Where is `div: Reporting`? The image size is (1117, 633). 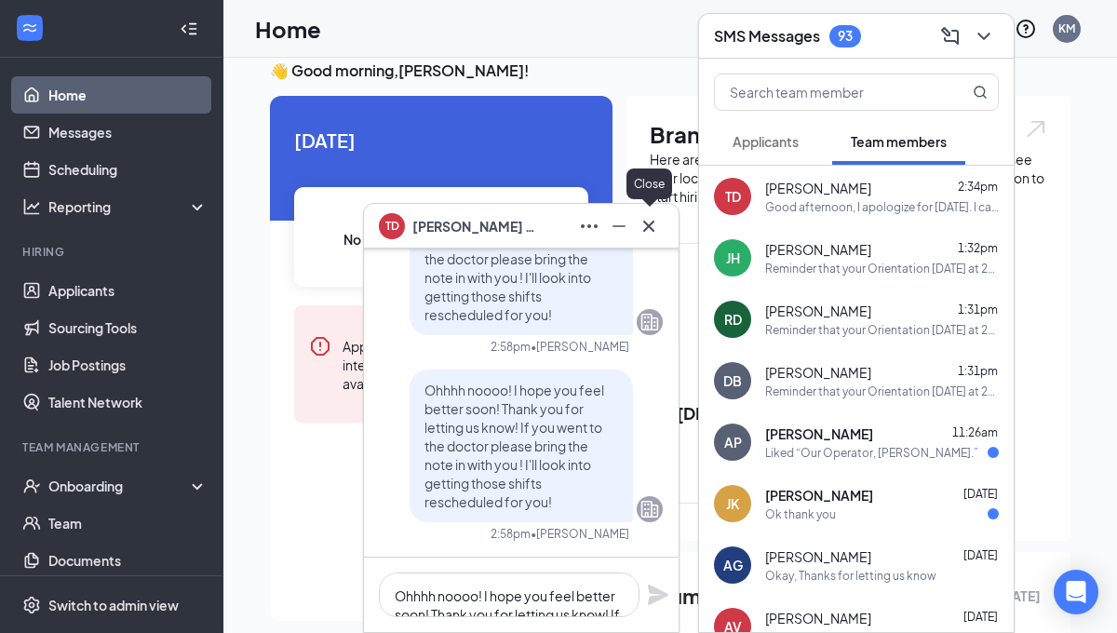
div: Reporting is located at coordinates (128, 207).